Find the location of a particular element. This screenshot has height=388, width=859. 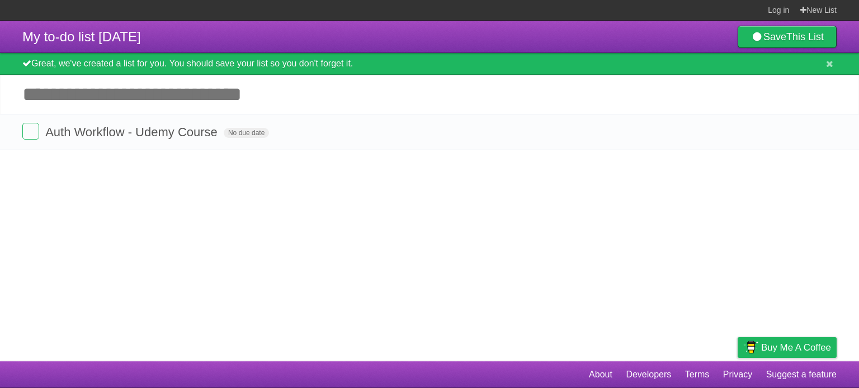

span: No due date is located at coordinates (246, 133).